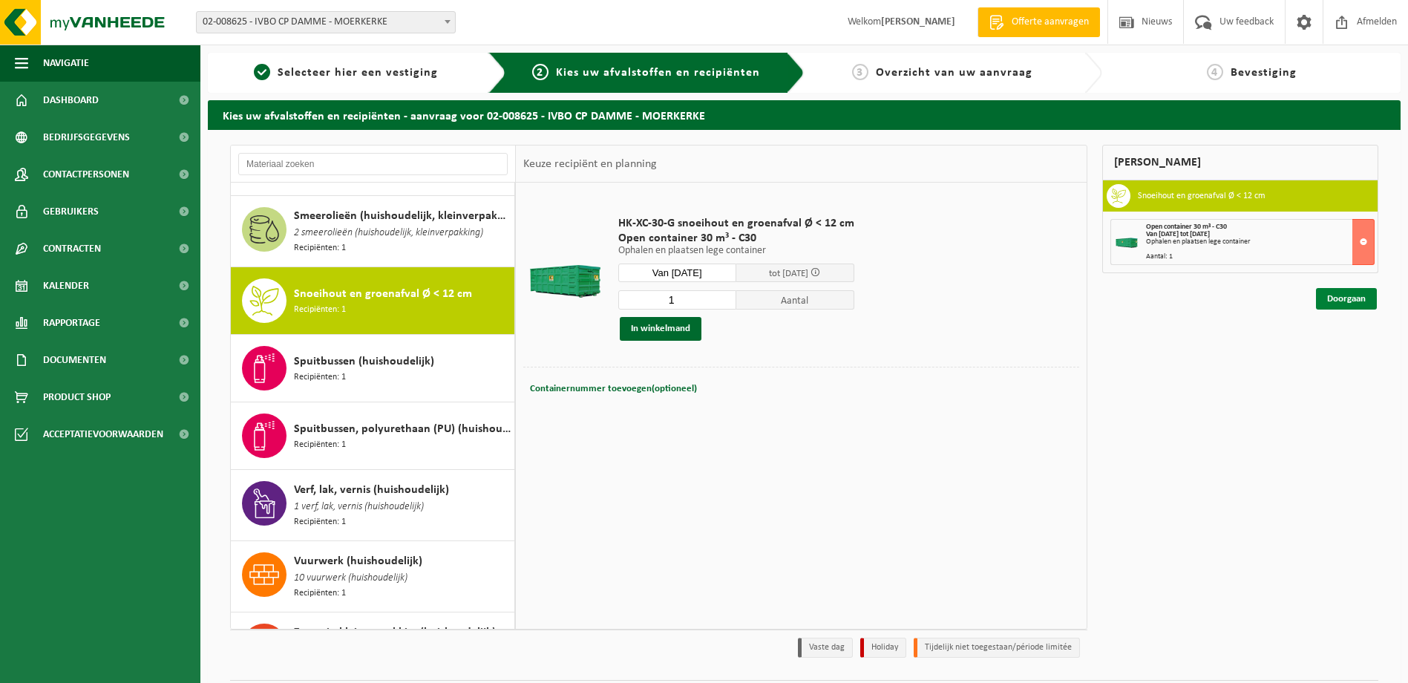 This screenshot has width=1408, height=683. I want to click on a: Offerte aanvragen, so click(1039, 22).